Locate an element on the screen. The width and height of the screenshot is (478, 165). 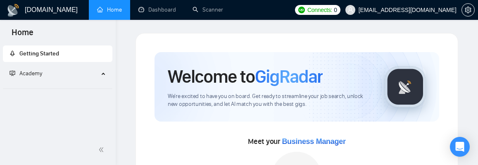
button: setting is located at coordinates (468, 10).